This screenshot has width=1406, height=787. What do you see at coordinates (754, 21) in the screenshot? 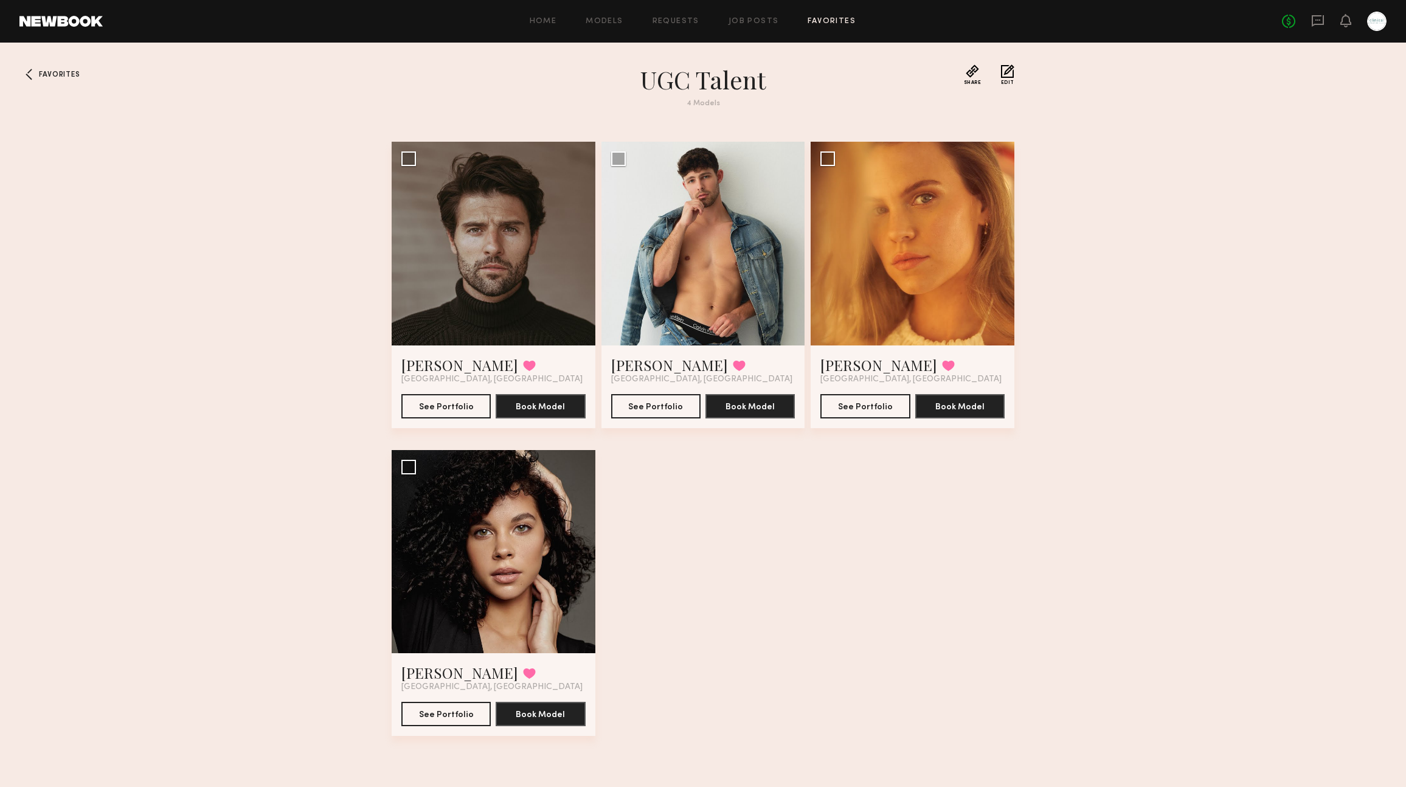
I see `a: Job Posts` at bounding box center [754, 21].